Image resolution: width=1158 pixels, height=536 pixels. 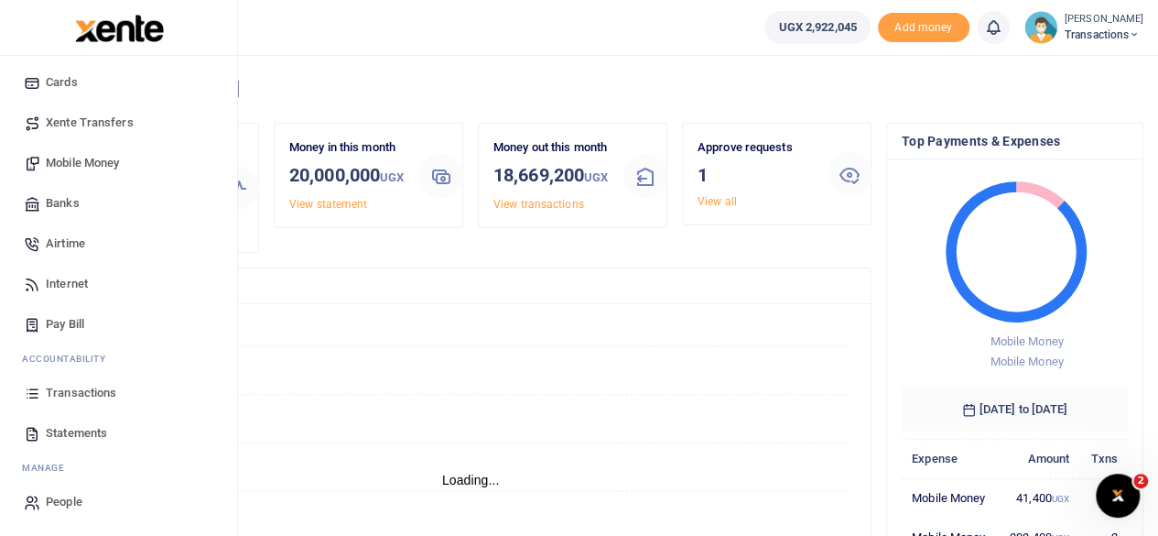 What do you see at coordinates (65, 324) in the screenshot?
I see `span: Pay Bill` at bounding box center [65, 324].